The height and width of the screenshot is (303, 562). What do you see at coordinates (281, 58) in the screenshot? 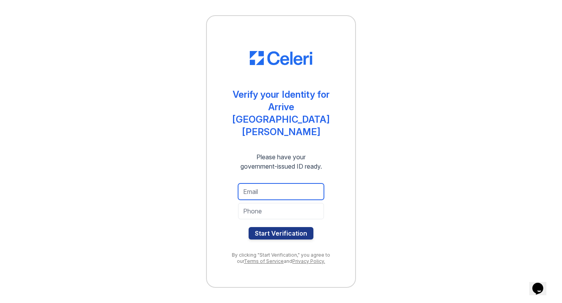
I see `img: CE_Logo_Blue-a8612792a0a2168367f1c8372b55b34899dd931a85d93a1a3d3e32e68fde9ad4.png` at bounding box center [281, 58].